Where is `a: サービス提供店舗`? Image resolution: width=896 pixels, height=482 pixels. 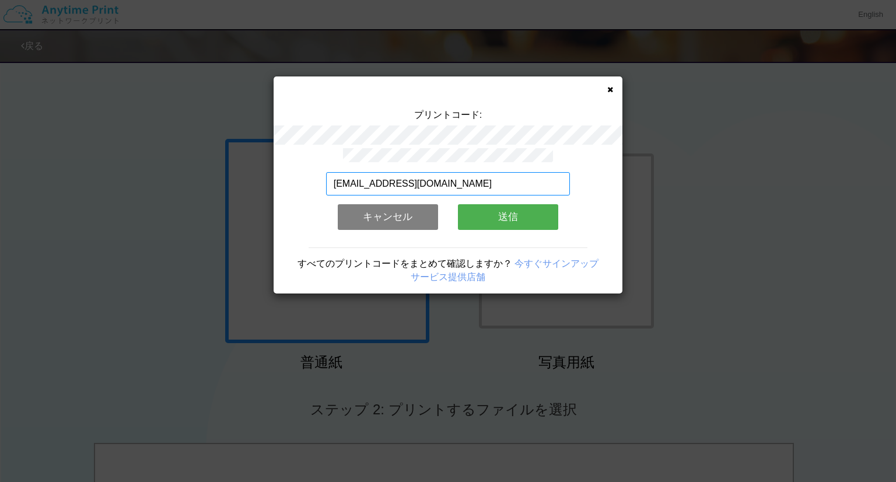 a: サービス提供店舗 is located at coordinates (448, 276).